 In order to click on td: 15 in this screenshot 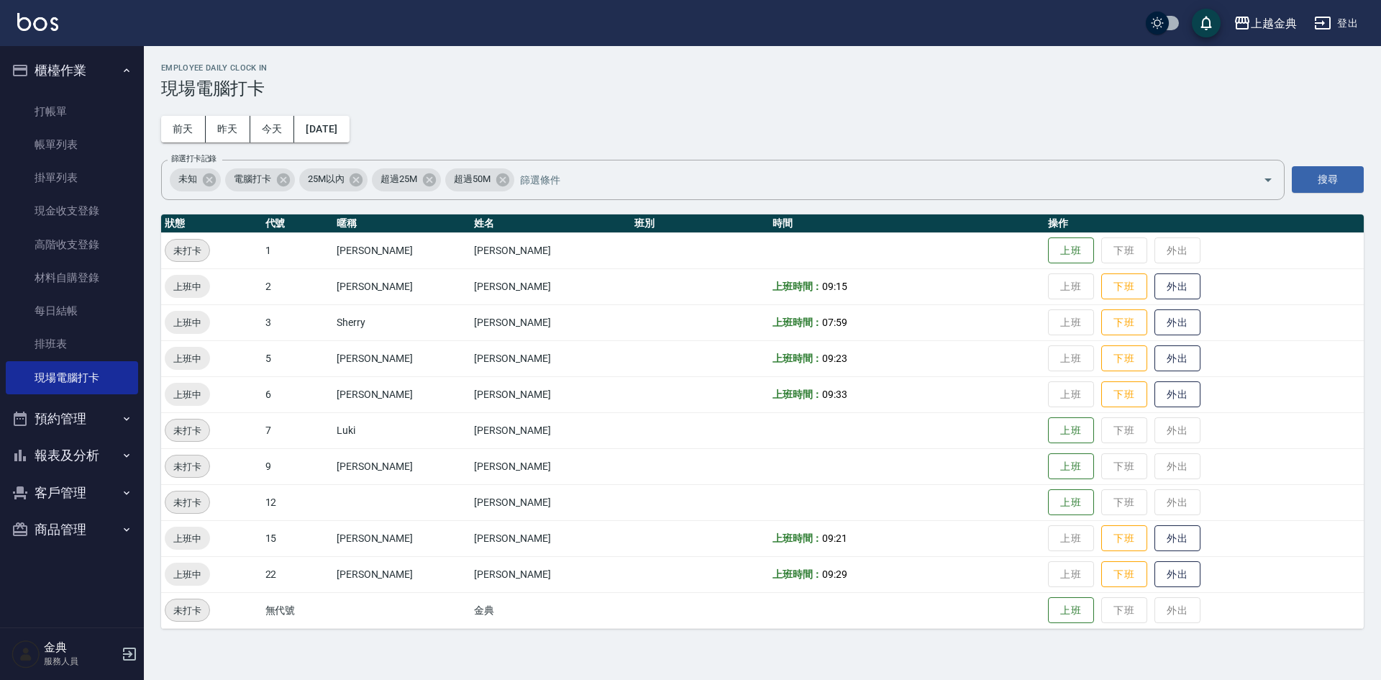, I will do `click(297, 538)`.